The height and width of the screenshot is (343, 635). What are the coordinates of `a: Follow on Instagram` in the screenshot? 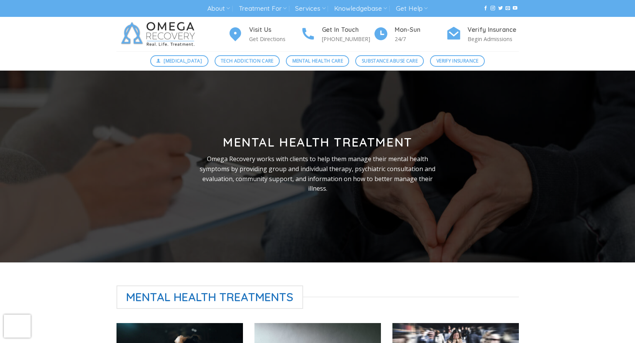 It's located at (493, 8).